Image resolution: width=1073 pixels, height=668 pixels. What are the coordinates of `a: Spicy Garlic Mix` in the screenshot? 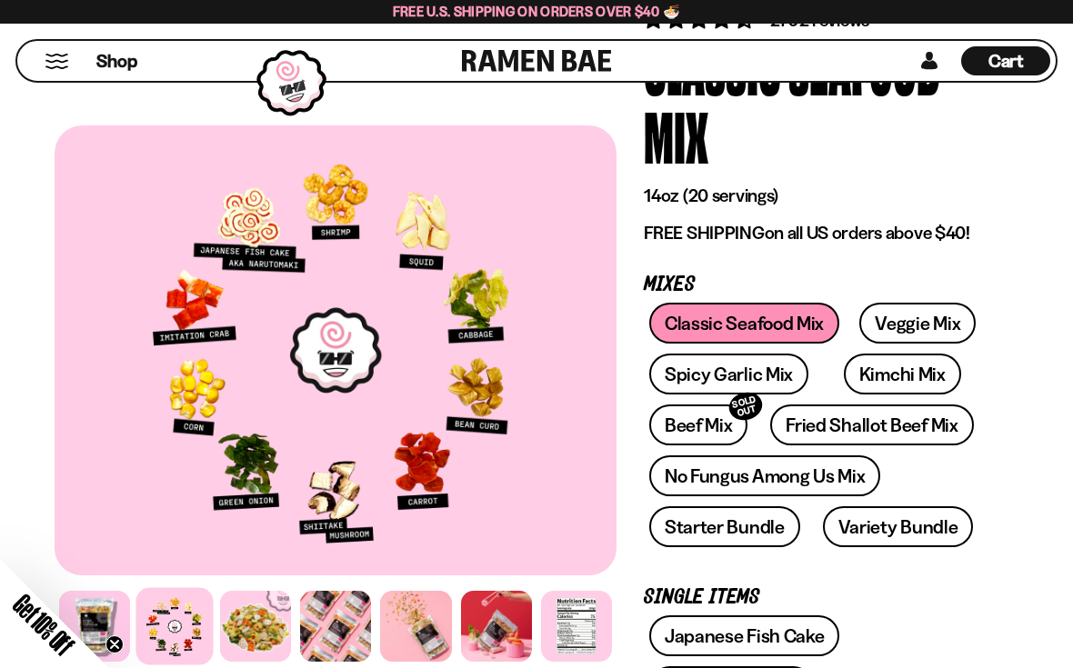 It's located at (728, 374).